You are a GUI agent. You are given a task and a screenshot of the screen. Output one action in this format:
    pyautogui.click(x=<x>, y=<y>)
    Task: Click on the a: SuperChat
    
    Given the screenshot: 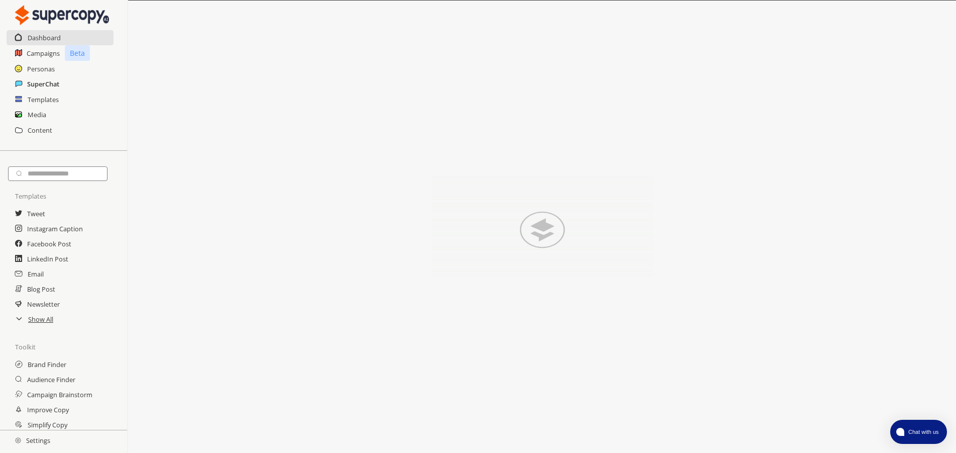 What is the action you would take?
    pyautogui.click(x=43, y=84)
    